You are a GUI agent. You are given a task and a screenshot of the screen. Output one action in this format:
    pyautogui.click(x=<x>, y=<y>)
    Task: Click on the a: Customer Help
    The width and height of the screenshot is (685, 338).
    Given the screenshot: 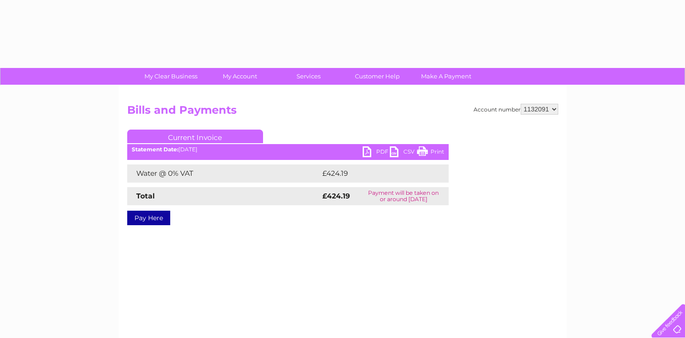 What is the action you would take?
    pyautogui.click(x=377, y=76)
    